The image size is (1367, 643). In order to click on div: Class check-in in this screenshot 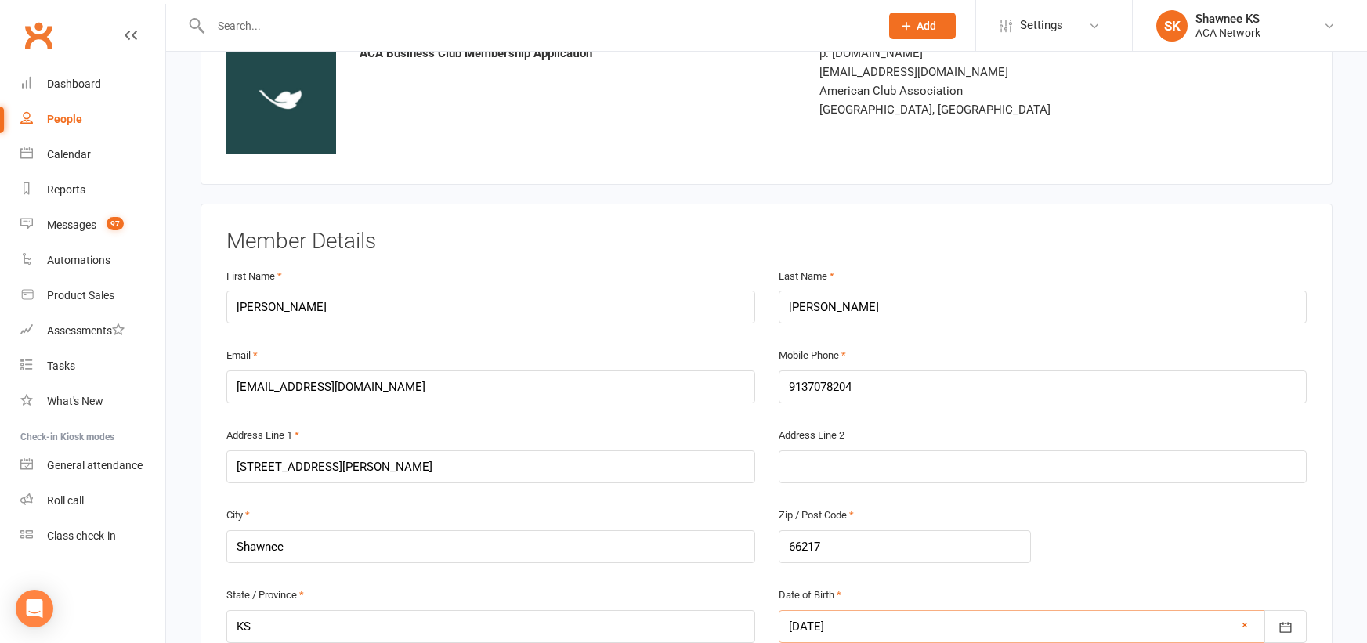, I will do `click(81, 536)`.